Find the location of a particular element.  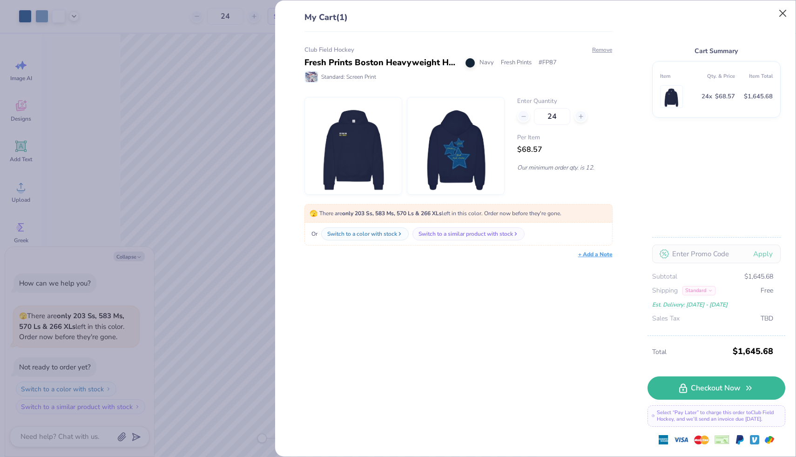

img: Standard: Screen Print is located at coordinates (312, 77).